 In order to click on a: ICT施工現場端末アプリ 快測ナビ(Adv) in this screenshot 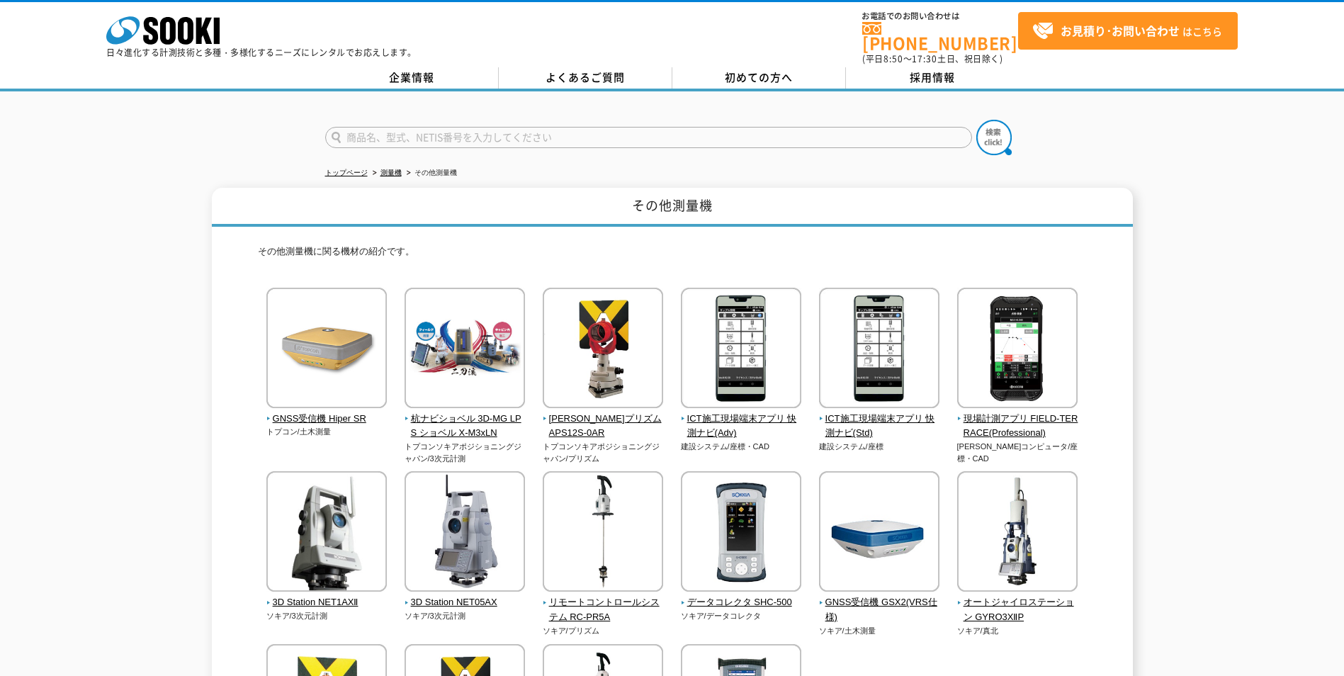, I will do `click(741, 419)`.